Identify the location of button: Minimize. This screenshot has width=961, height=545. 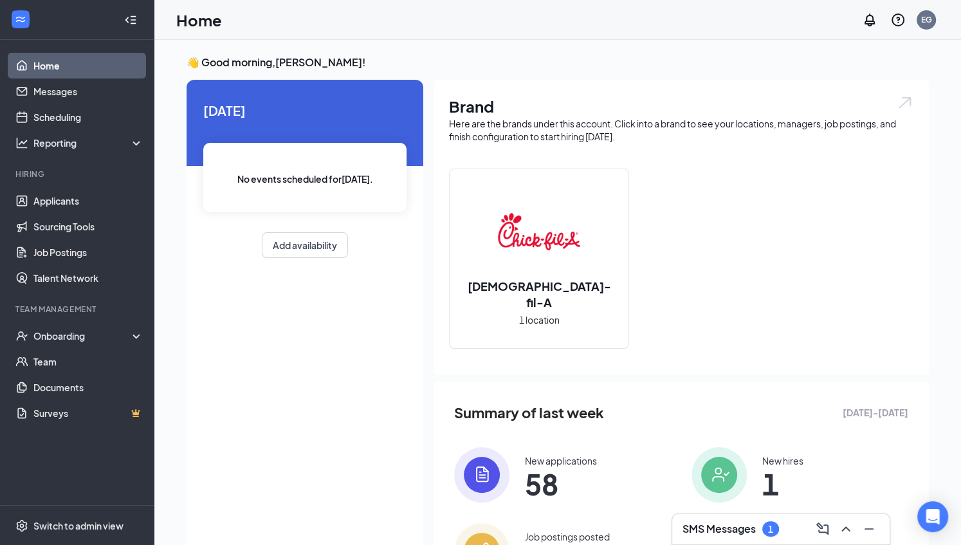
(869, 528).